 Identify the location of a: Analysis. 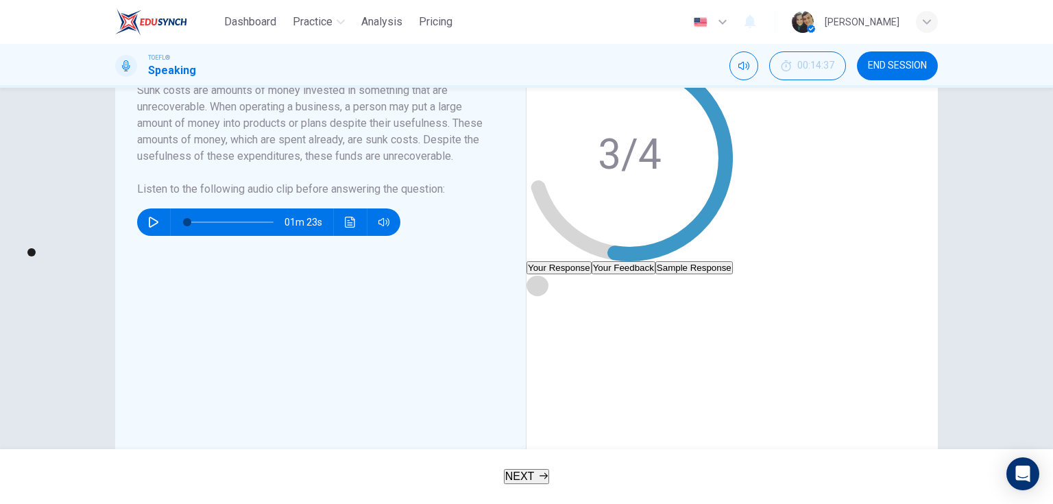
(382, 22).